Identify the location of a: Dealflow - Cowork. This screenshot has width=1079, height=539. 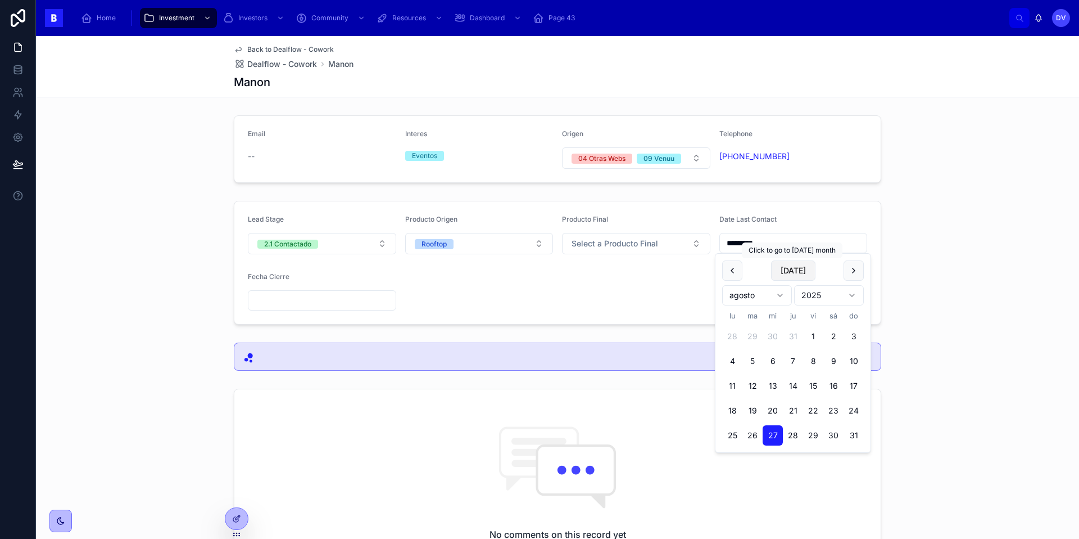
(275, 64).